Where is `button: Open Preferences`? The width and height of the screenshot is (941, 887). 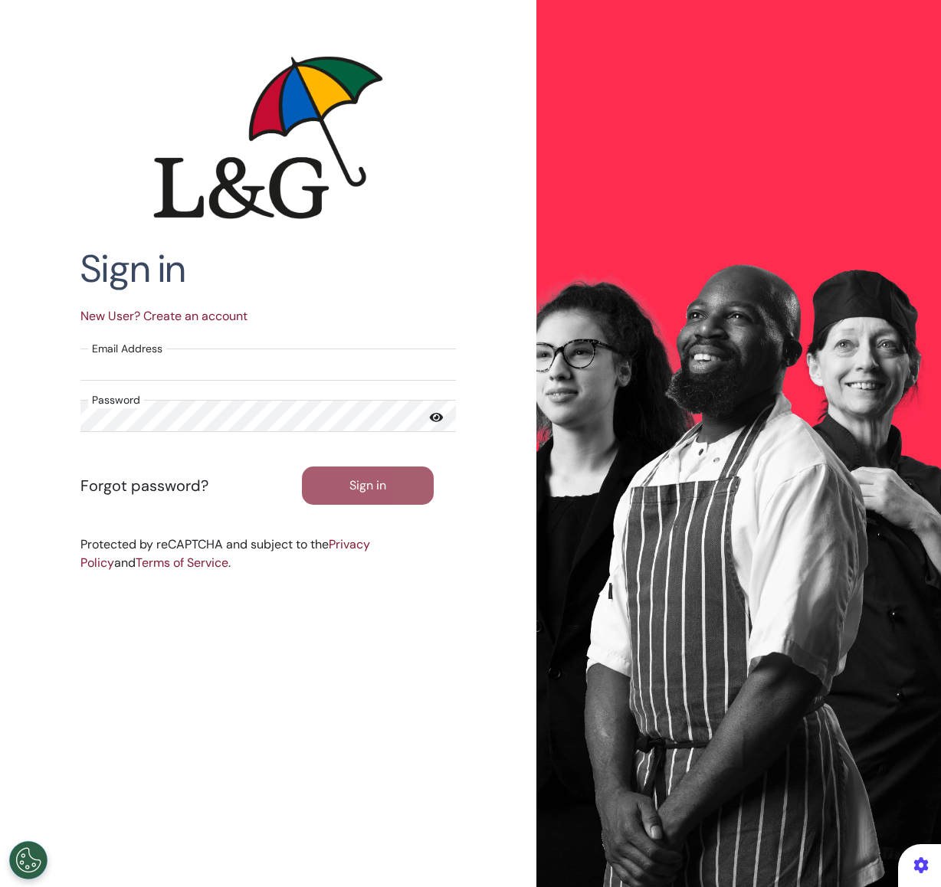 button: Open Preferences is located at coordinates (28, 861).